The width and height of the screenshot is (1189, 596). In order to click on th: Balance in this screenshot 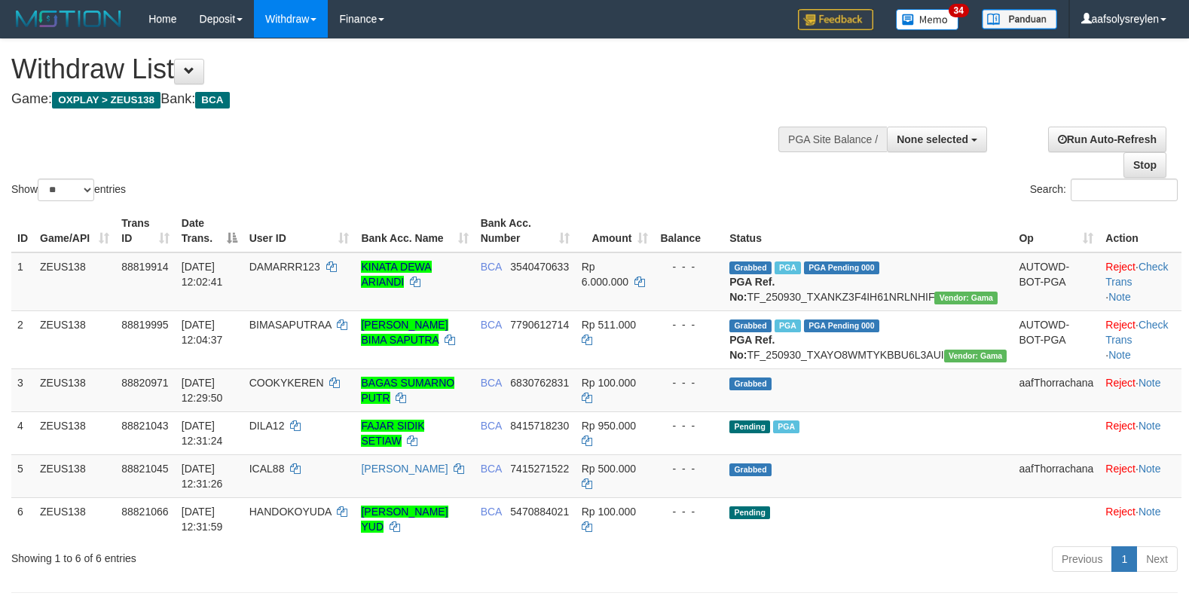, I will do `click(689, 231)`.